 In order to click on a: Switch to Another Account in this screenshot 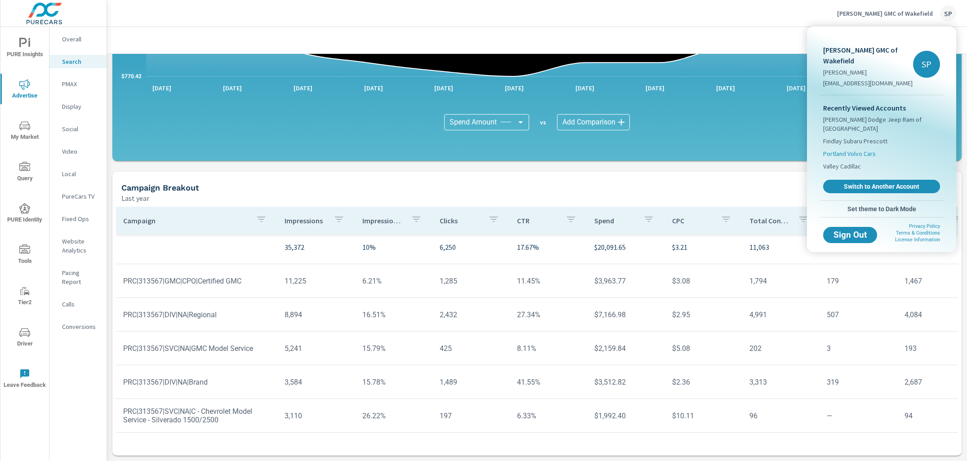, I will do `click(882, 187)`.